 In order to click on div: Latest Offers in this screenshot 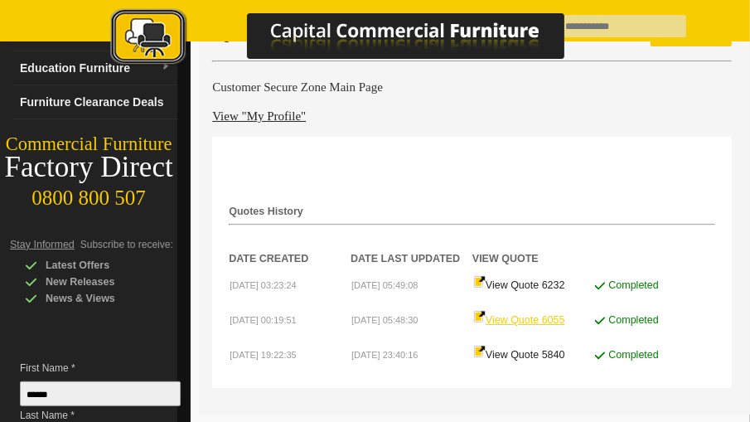, I will do `click(104, 265)`.